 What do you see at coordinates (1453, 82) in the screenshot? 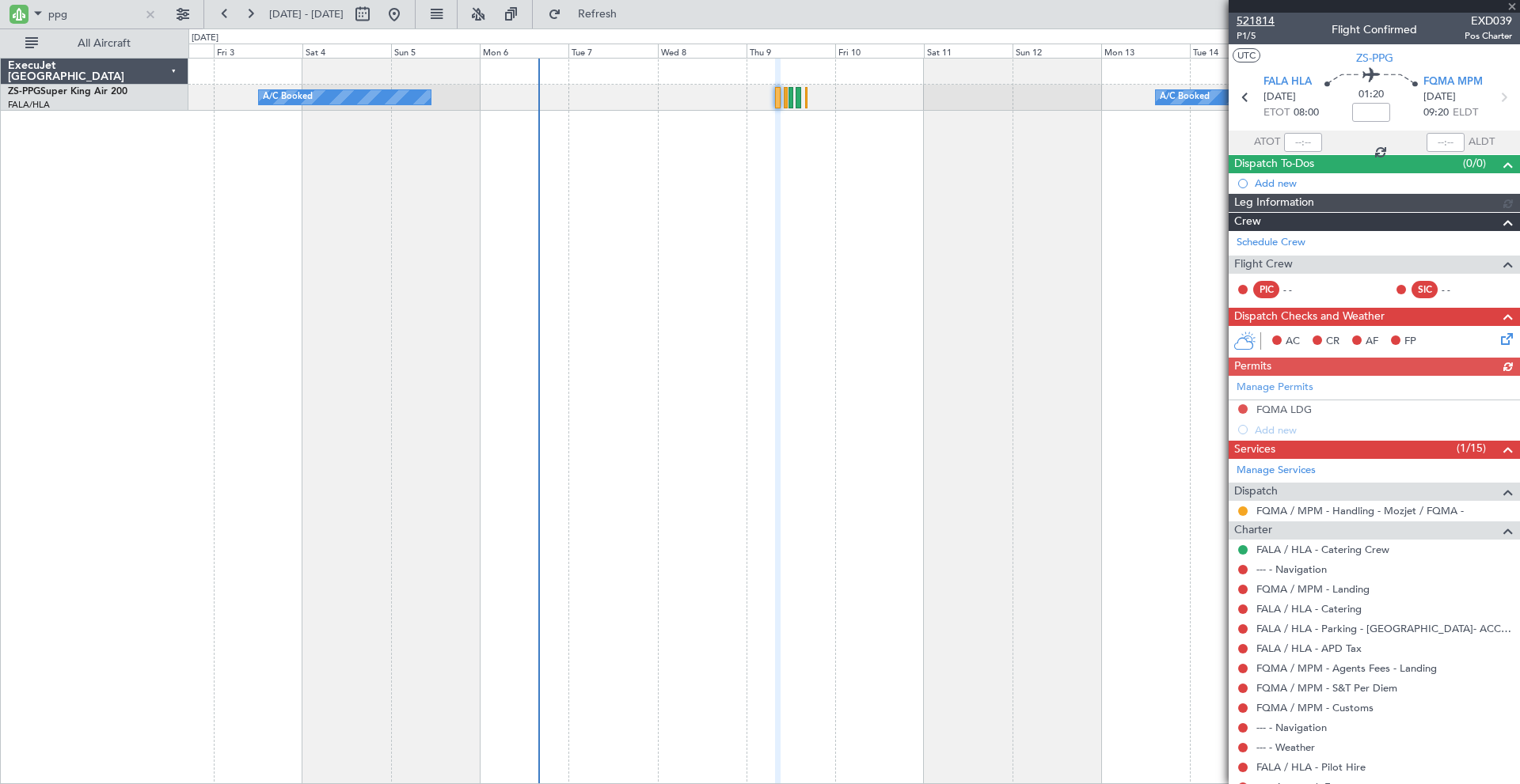
I see `span: FQMA MPM` at bounding box center [1453, 82].